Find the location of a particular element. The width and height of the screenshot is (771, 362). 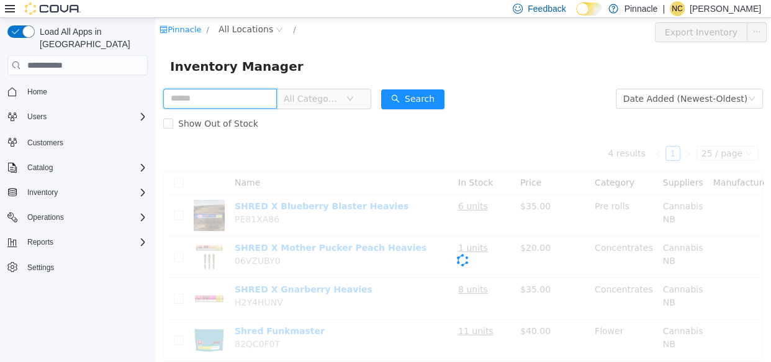

a: Home is located at coordinates (37, 92).